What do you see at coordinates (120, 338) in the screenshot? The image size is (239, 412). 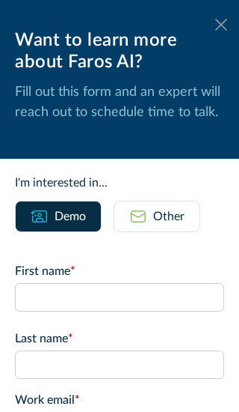 I see `label: Last name` at bounding box center [120, 338].